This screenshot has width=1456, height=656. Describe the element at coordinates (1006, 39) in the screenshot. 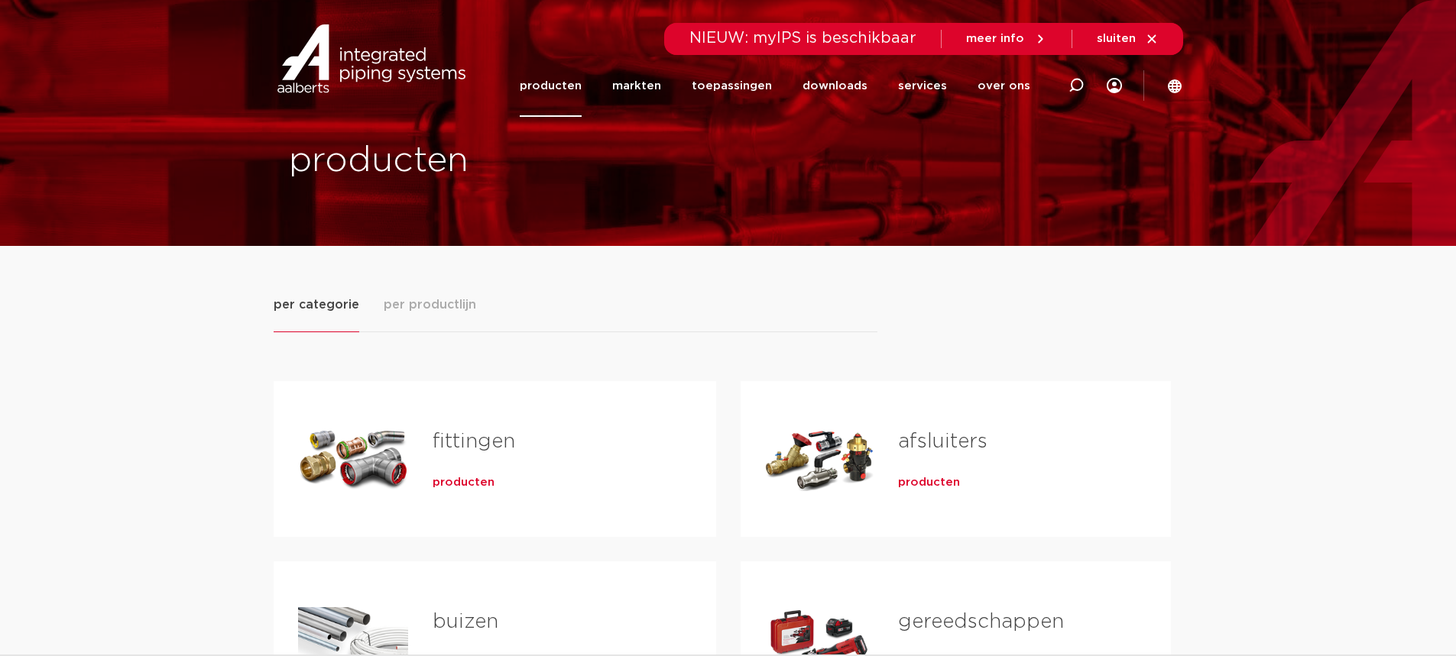

I see `a: meer info` at that location.